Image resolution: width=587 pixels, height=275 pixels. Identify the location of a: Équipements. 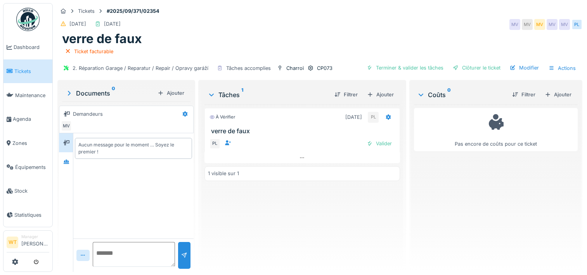
(28, 167).